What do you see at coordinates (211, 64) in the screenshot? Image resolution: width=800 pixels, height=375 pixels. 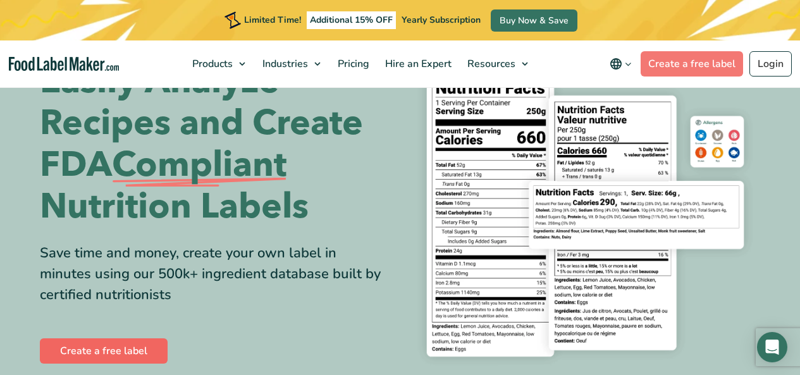 I see `span: Products` at bounding box center [211, 64].